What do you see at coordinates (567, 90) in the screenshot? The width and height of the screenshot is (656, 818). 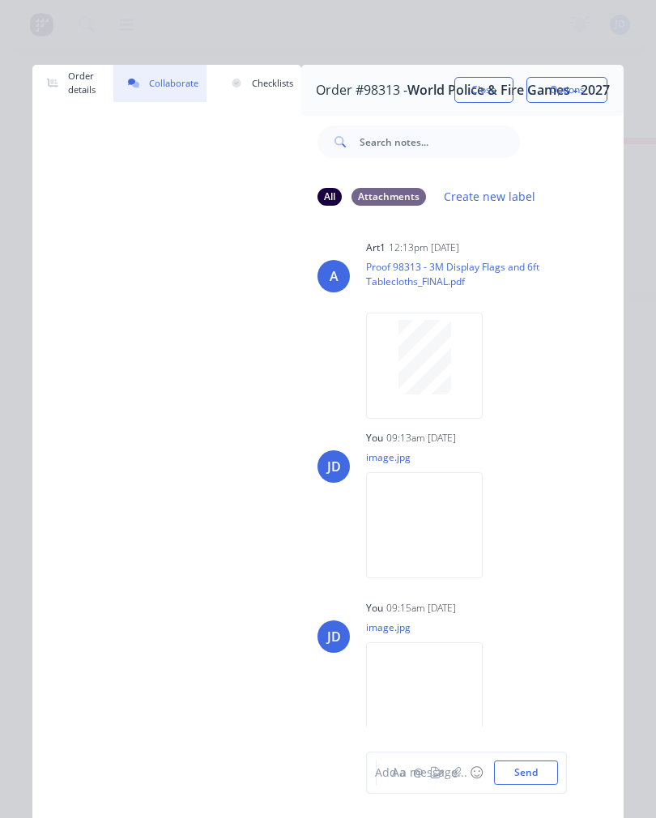 I see `button: Options` at bounding box center [567, 90].